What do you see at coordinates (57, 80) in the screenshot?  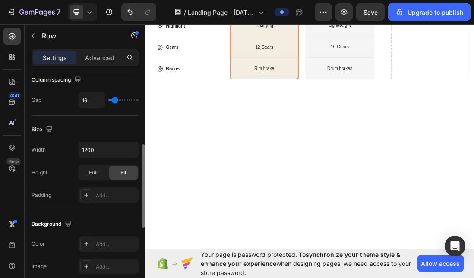 I see `div: Column spacing` at bounding box center [57, 80].